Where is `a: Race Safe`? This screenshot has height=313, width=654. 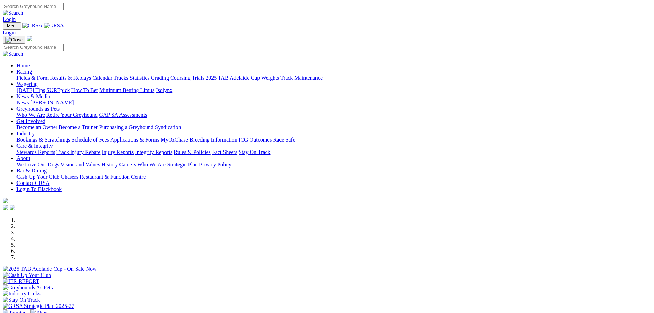
a: Race Safe is located at coordinates (284, 139).